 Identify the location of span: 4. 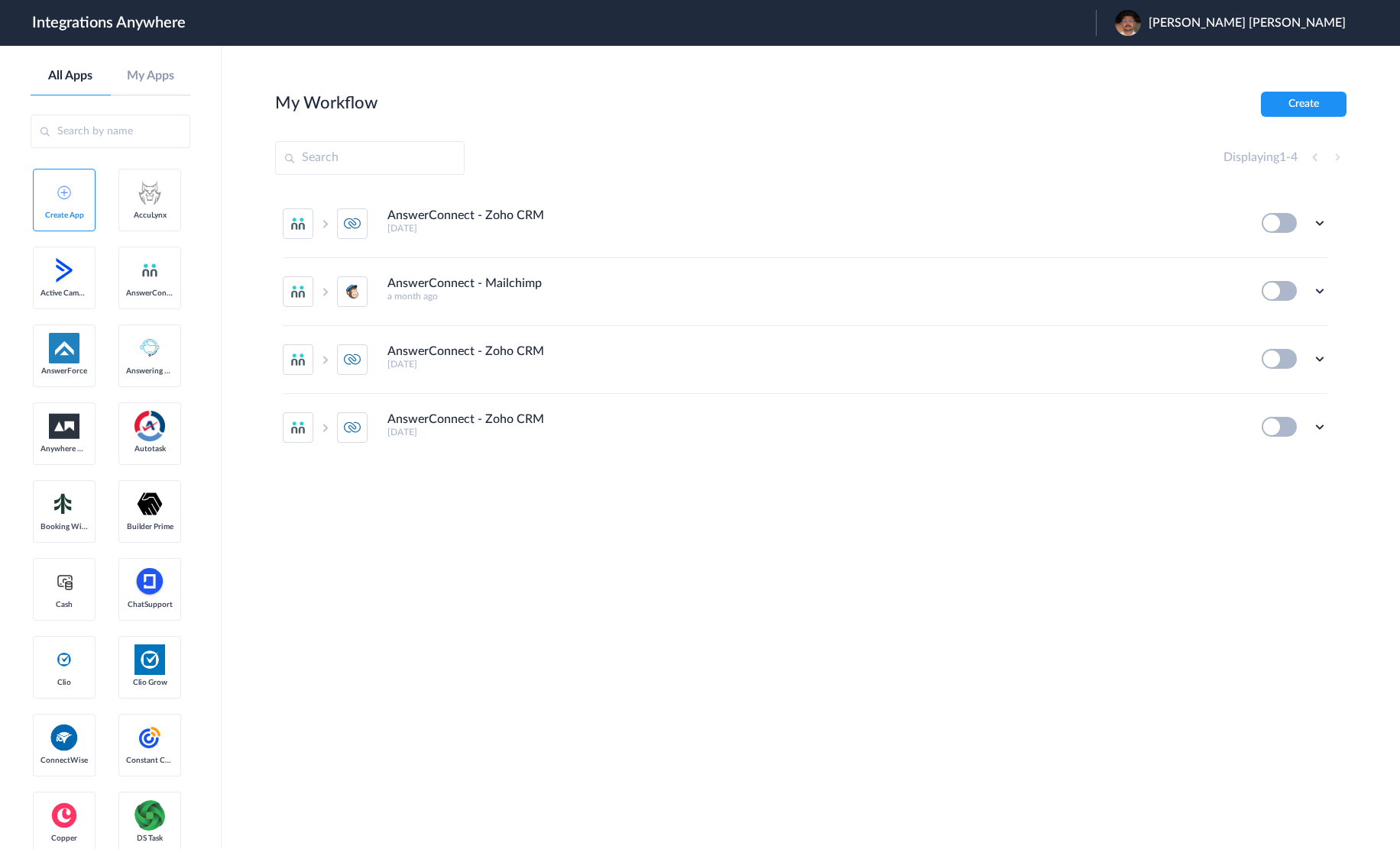
(1294, 158).